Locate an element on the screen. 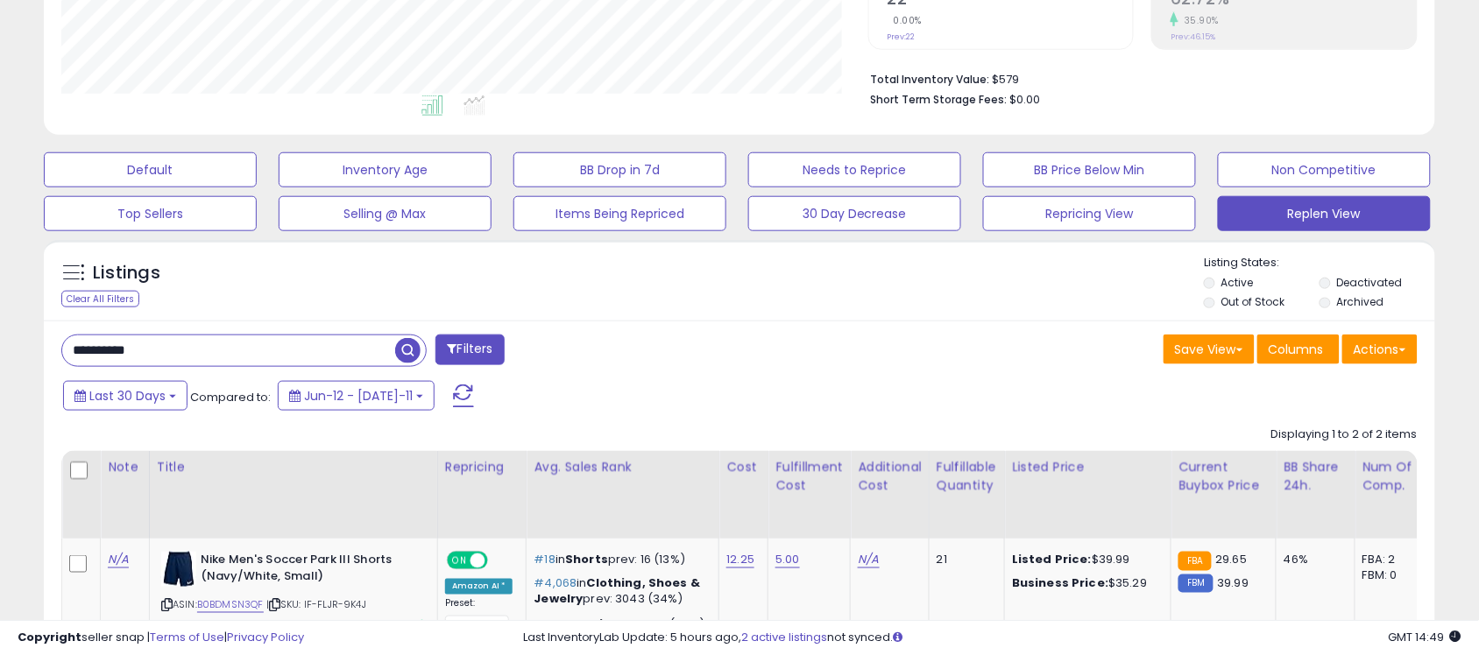 The width and height of the screenshot is (1479, 655). span: | SKU: IF-FLJR-9K4J is located at coordinates (316, 605).